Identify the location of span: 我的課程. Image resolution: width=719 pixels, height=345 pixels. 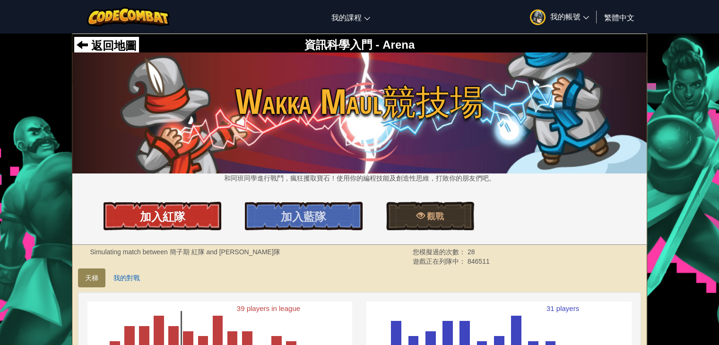
(347, 17).